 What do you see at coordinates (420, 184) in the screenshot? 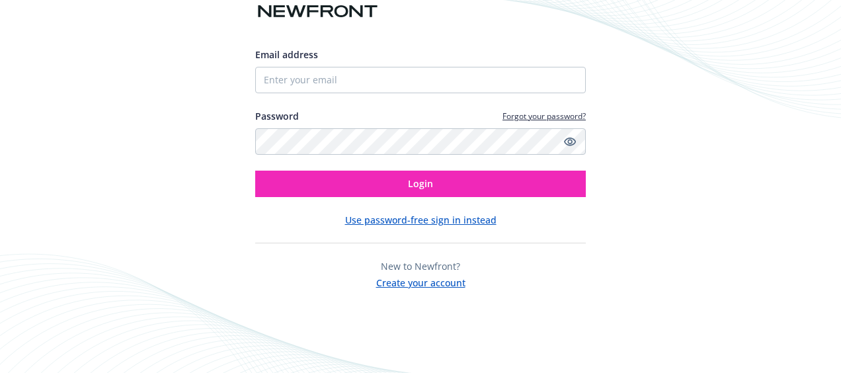
I see `button: Login` at bounding box center [420, 184].